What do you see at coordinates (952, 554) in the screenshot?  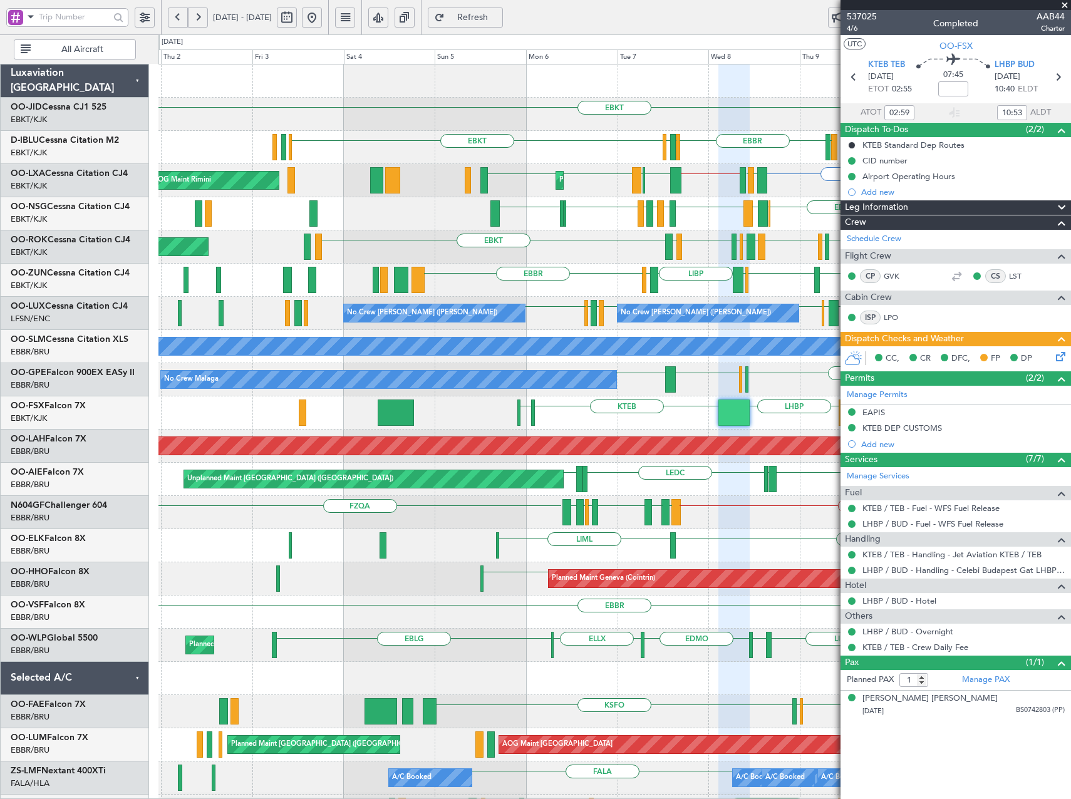 I see `a: KTEB / TEB - Handling - Jet Aviation KTEB / TEB` at bounding box center [952, 554].